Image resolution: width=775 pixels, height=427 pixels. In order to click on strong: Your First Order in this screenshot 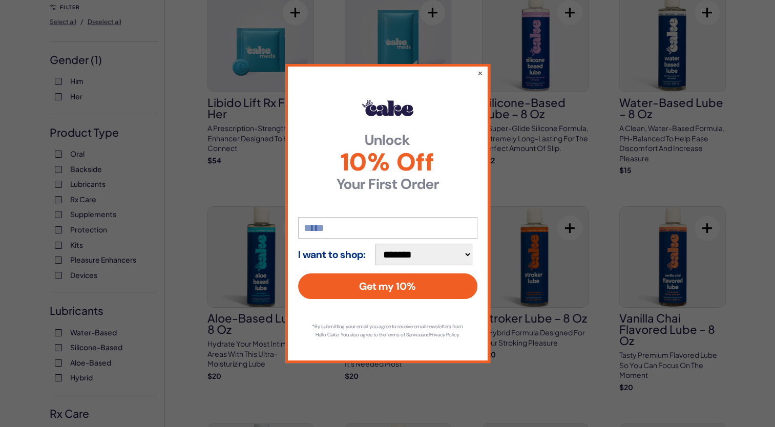, I will do `click(388, 185)`.